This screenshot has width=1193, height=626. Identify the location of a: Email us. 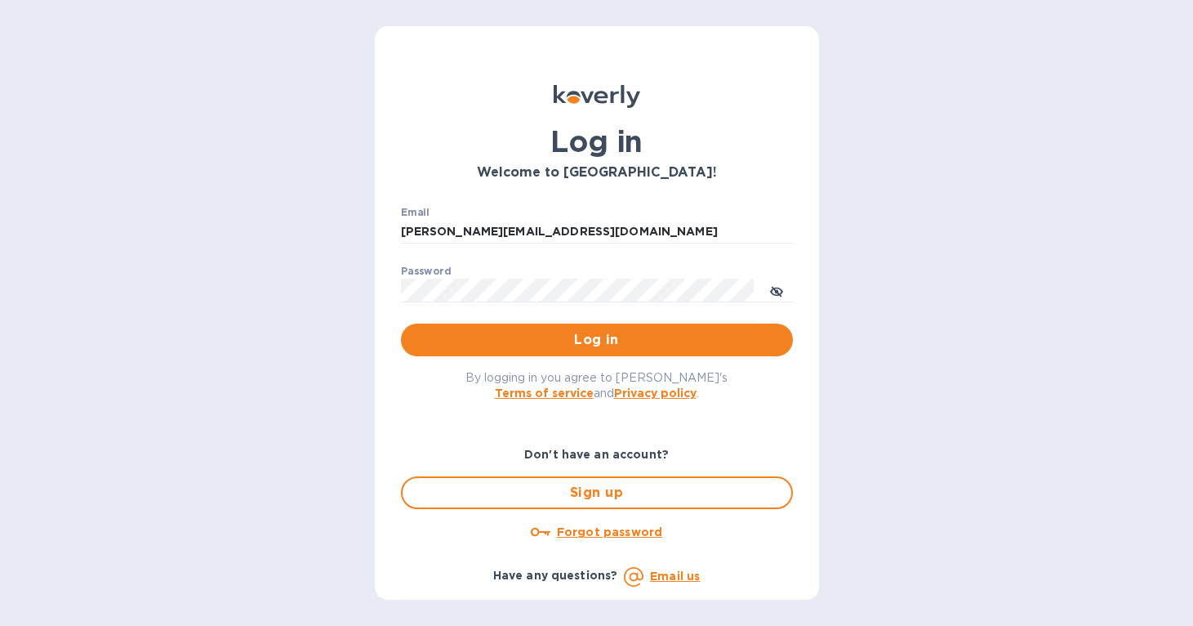
(675, 576).